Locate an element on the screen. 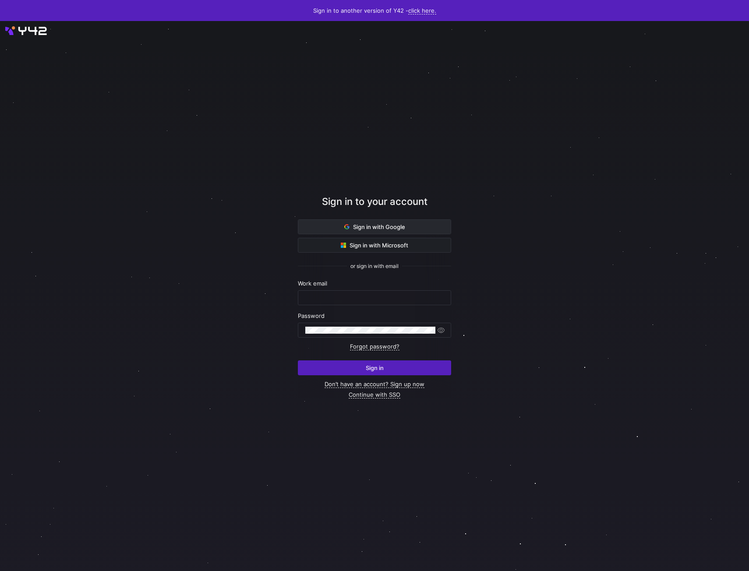  span: Sign in is located at coordinates (375, 368).